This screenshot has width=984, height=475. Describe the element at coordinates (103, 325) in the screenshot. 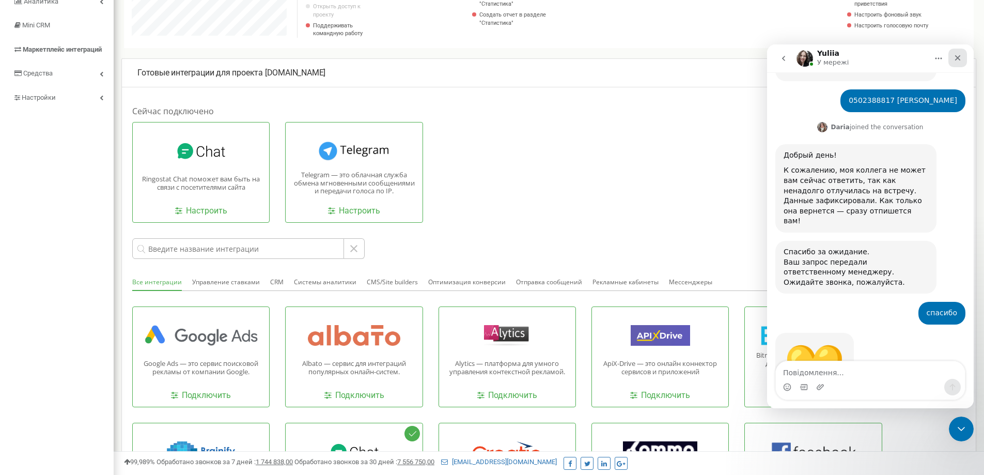

I see `textarea: Повідомлення...` at that location.